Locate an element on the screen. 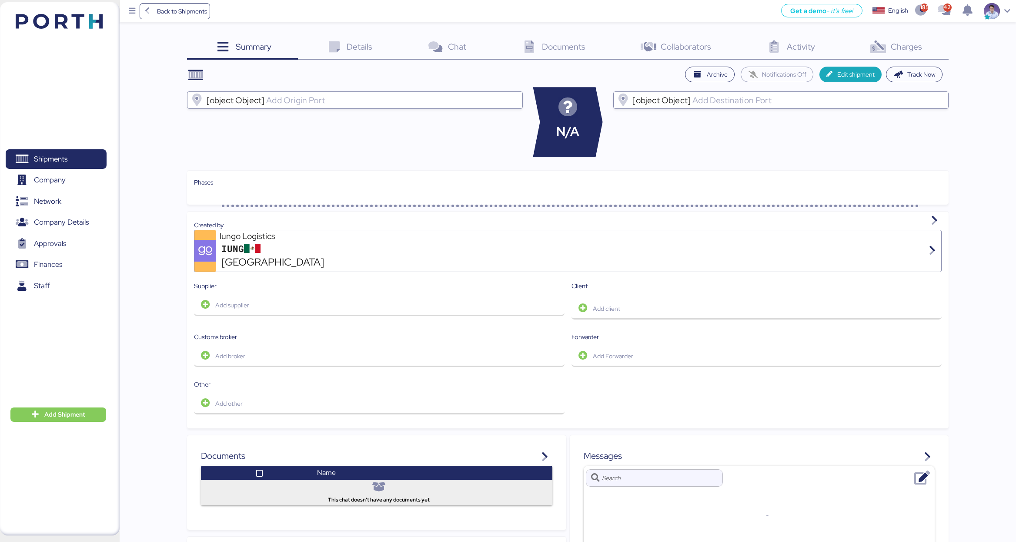 This screenshot has height=542, width=1016. span: Add other is located at coordinates (229, 403).